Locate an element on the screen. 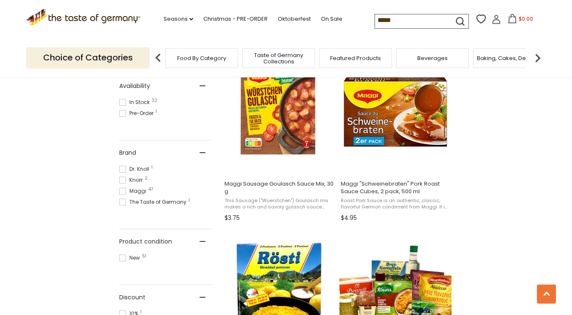 Image resolution: width=572 pixels, height=315 pixels. a: Featured Products is located at coordinates (356, 58).